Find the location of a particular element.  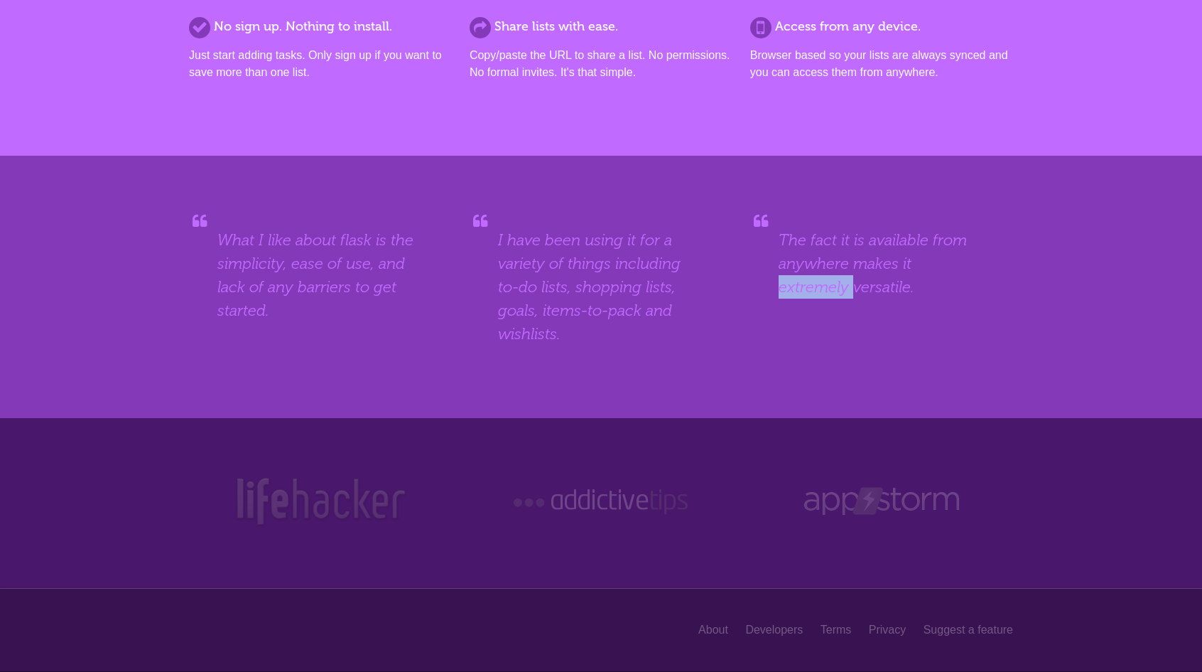

img: Web Appstorm is located at coordinates (882, 501).